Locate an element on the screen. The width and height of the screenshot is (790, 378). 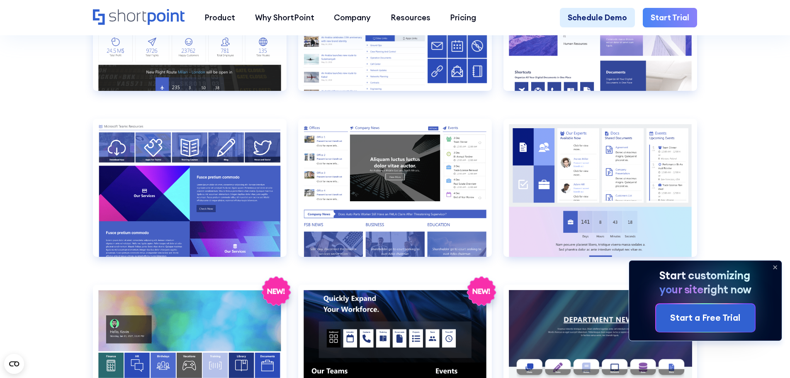
div: Pricing is located at coordinates (463, 17).